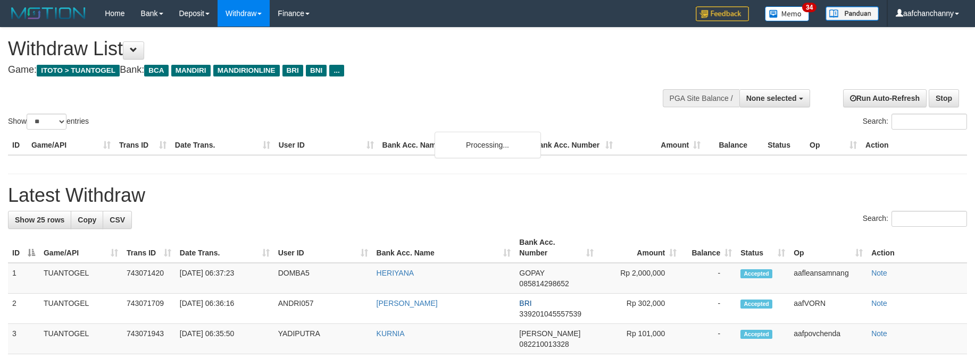 The height and width of the screenshot is (359, 975). I want to click on span: Copy 339201045557539 to clipboard, so click(550, 314).